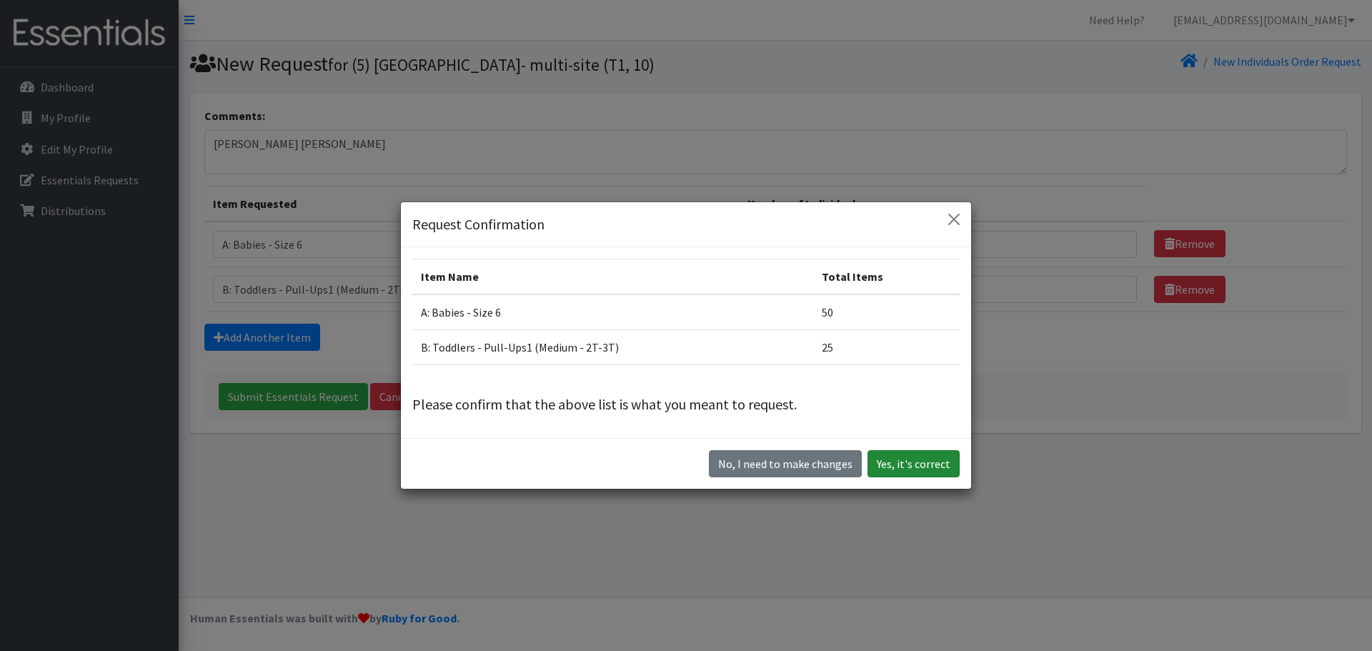  Describe the element at coordinates (478, 224) in the screenshot. I see `h5: Request Confirmation` at that location.